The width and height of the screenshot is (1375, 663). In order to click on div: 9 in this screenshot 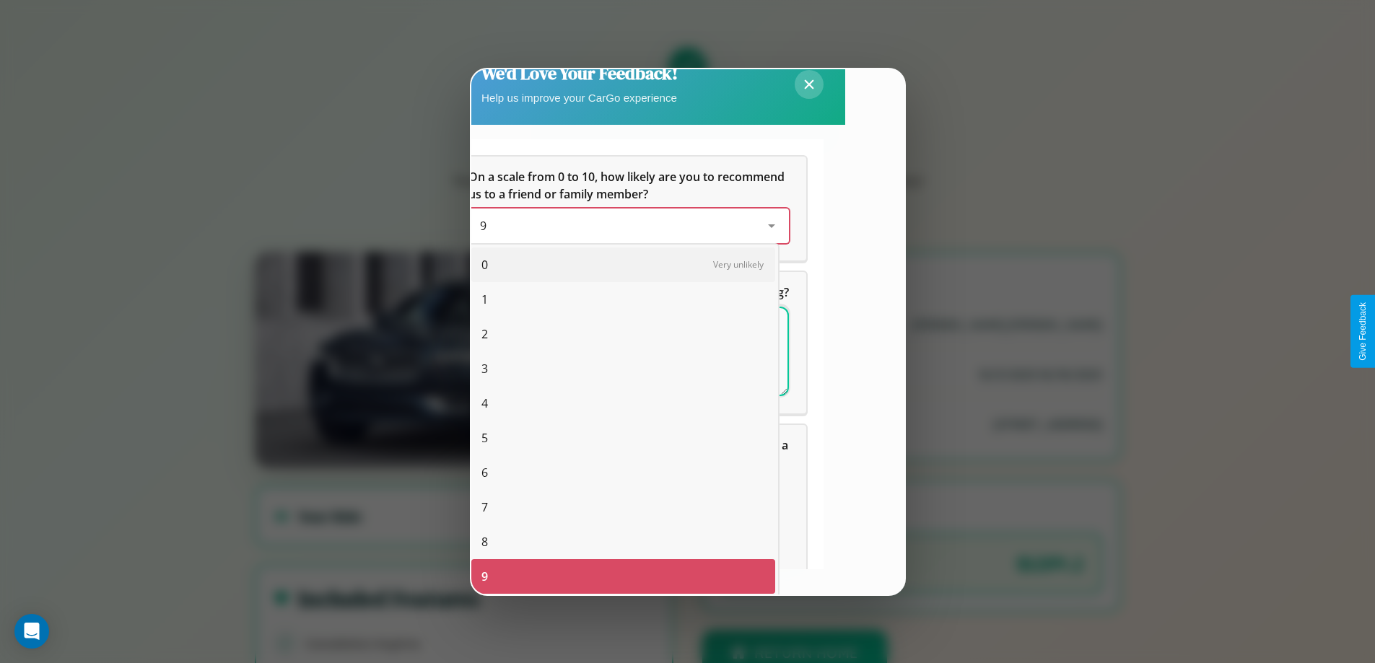, I will do `click(623, 577)`.